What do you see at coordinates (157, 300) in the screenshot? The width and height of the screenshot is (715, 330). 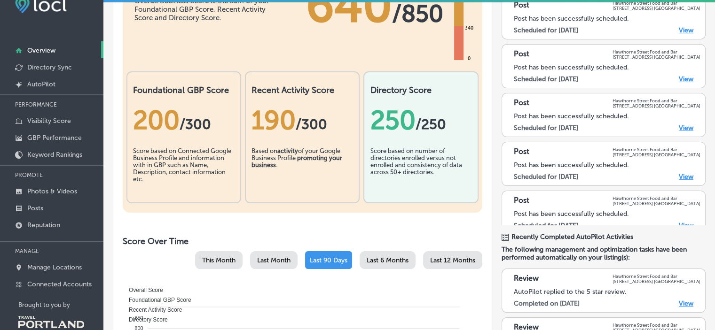 I see `span: Foundational GBP Score` at bounding box center [157, 300].